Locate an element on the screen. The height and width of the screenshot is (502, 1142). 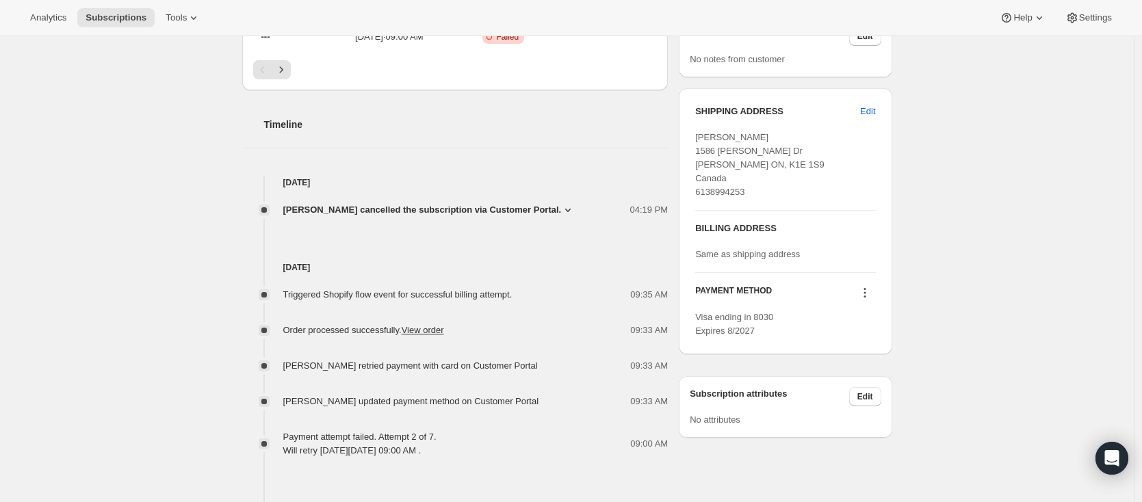
h3: SHIPPING ADDRESS is located at coordinates (777, 112).